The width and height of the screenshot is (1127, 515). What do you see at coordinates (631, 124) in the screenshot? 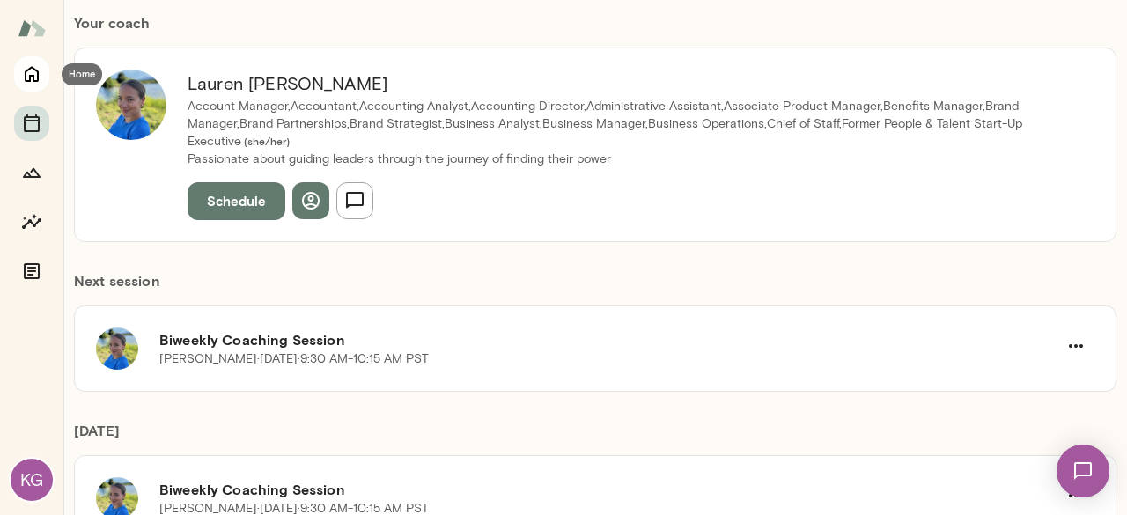
I see `p: Account Manager,Accountant,Accounting Analyst,Accounting Director,Administrative Assistant,Associ...` at bounding box center [631, 124].